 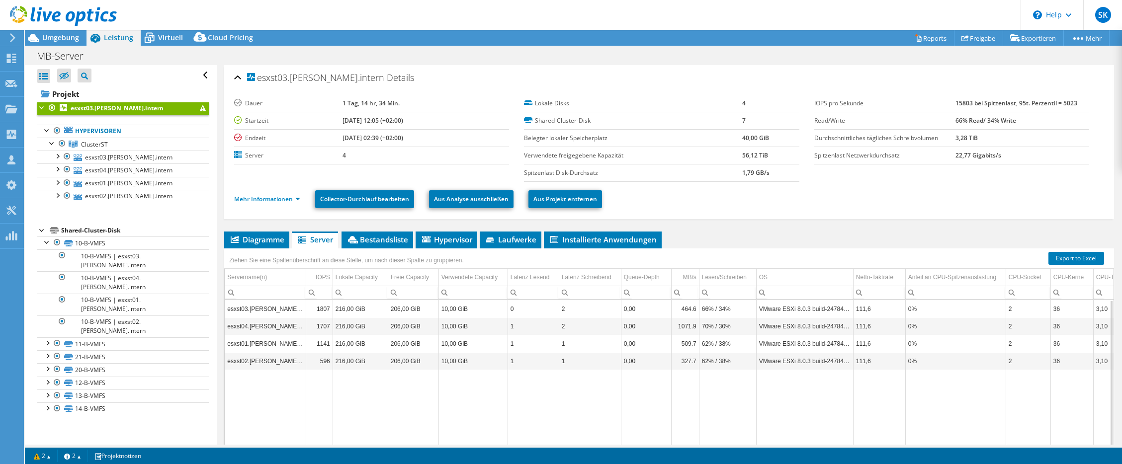 I want to click on td: Verwendete Capacity Column, so click(x=473, y=277).